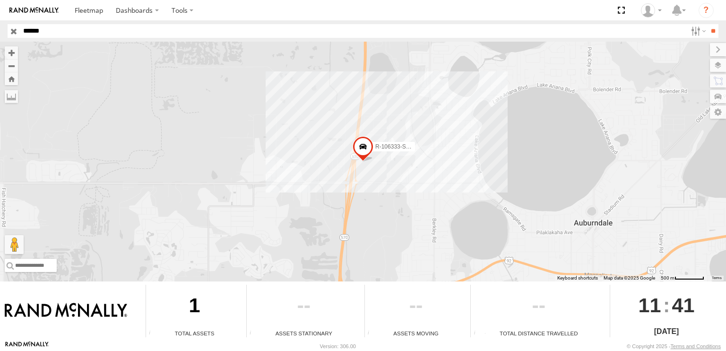 The image size is (726, 351). Describe the element at coordinates (194, 307) in the screenshot. I see `div: 1` at that location.